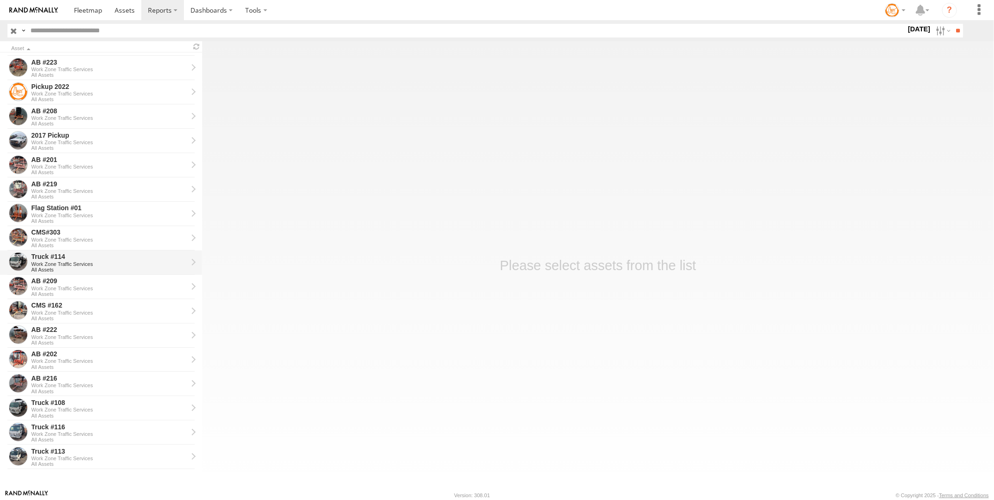  I want to click on div: Flag Station #01 - View Asset History, so click(109, 208).